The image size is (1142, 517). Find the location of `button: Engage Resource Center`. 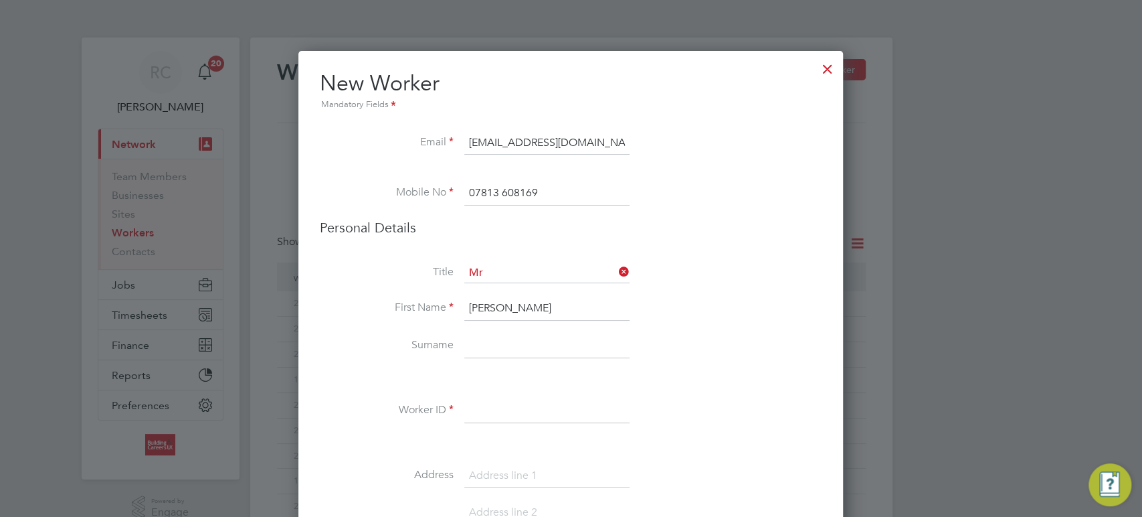

button: Engage Resource Center is located at coordinates (1110, 485).